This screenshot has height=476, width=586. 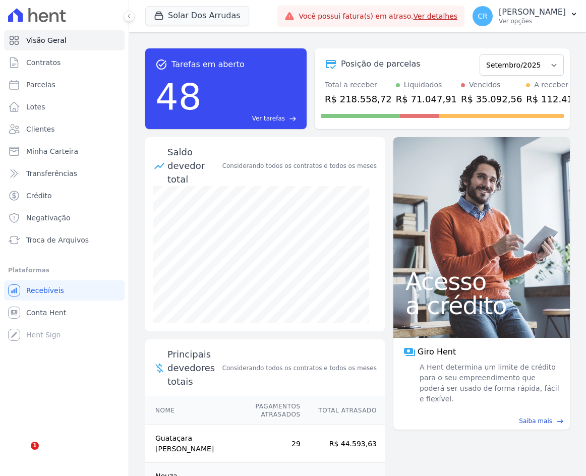 What do you see at coordinates (64, 291) in the screenshot?
I see `a: Recebíveis` at bounding box center [64, 291].